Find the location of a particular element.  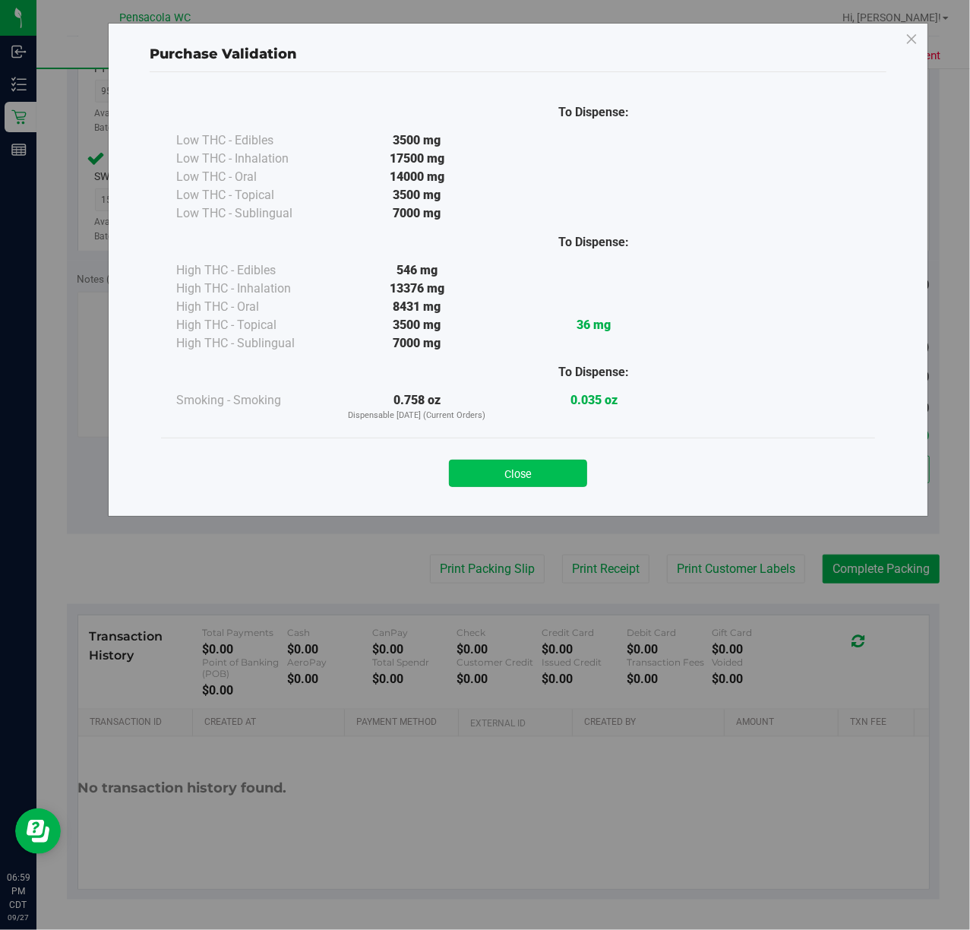

div: High THC - Sublingual is located at coordinates (252, 343).